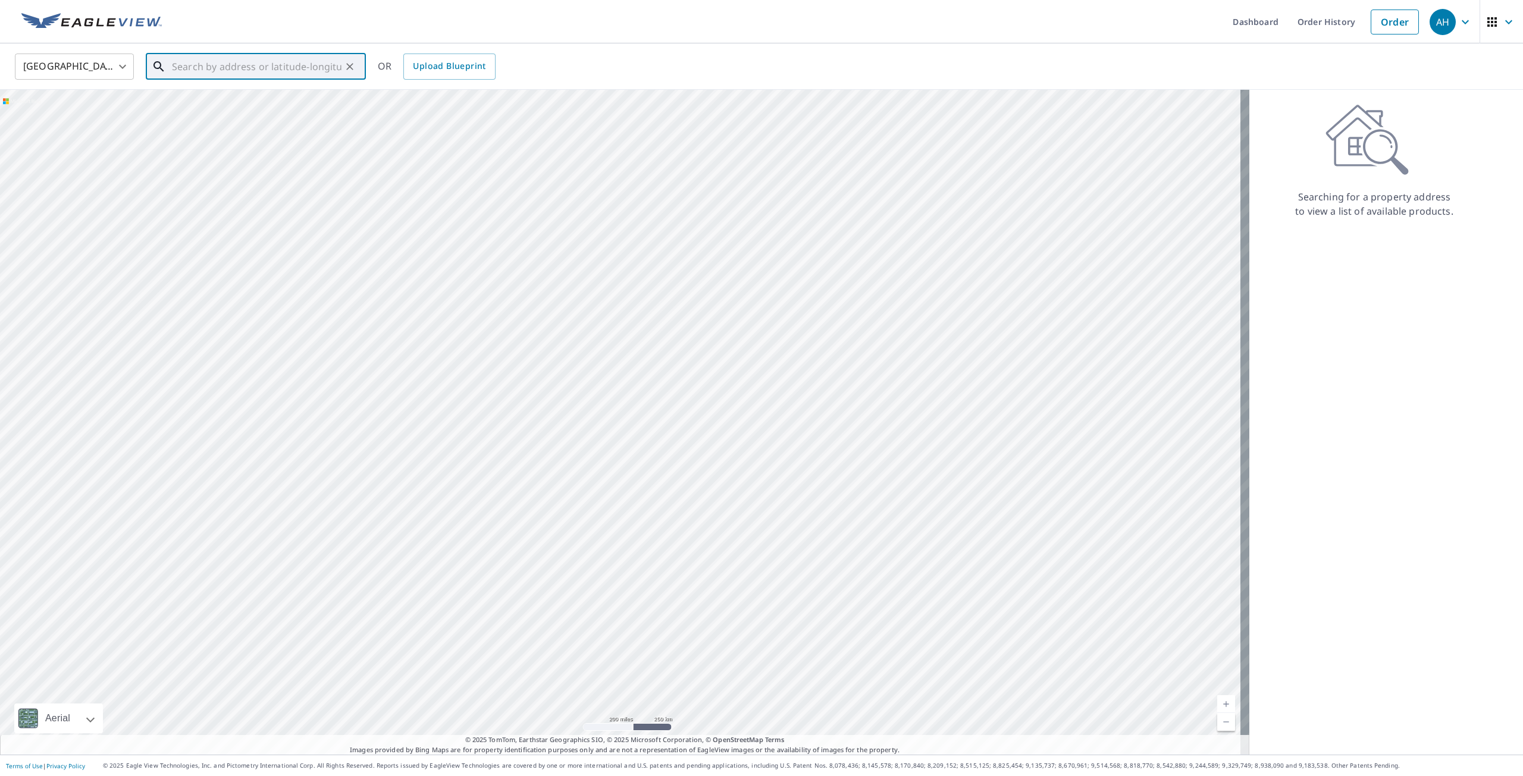 This screenshot has width=1523, height=776. What do you see at coordinates (775, 739) in the screenshot?
I see `a: Terms` at bounding box center [775, 739].